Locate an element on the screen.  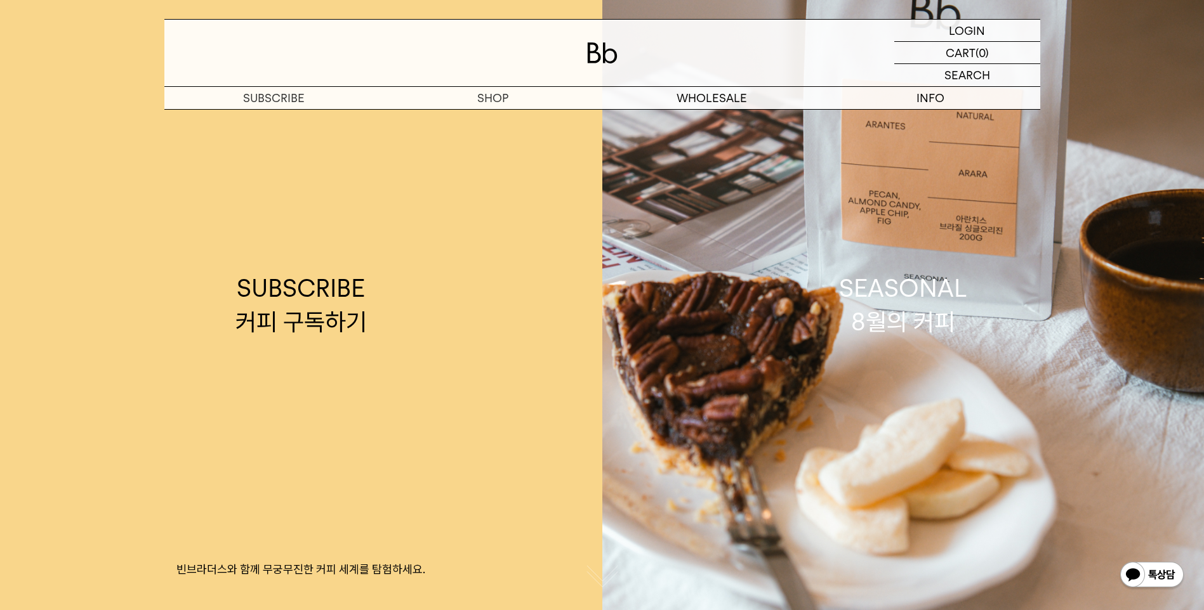
p: (0) is located at coordinates (982, 53).